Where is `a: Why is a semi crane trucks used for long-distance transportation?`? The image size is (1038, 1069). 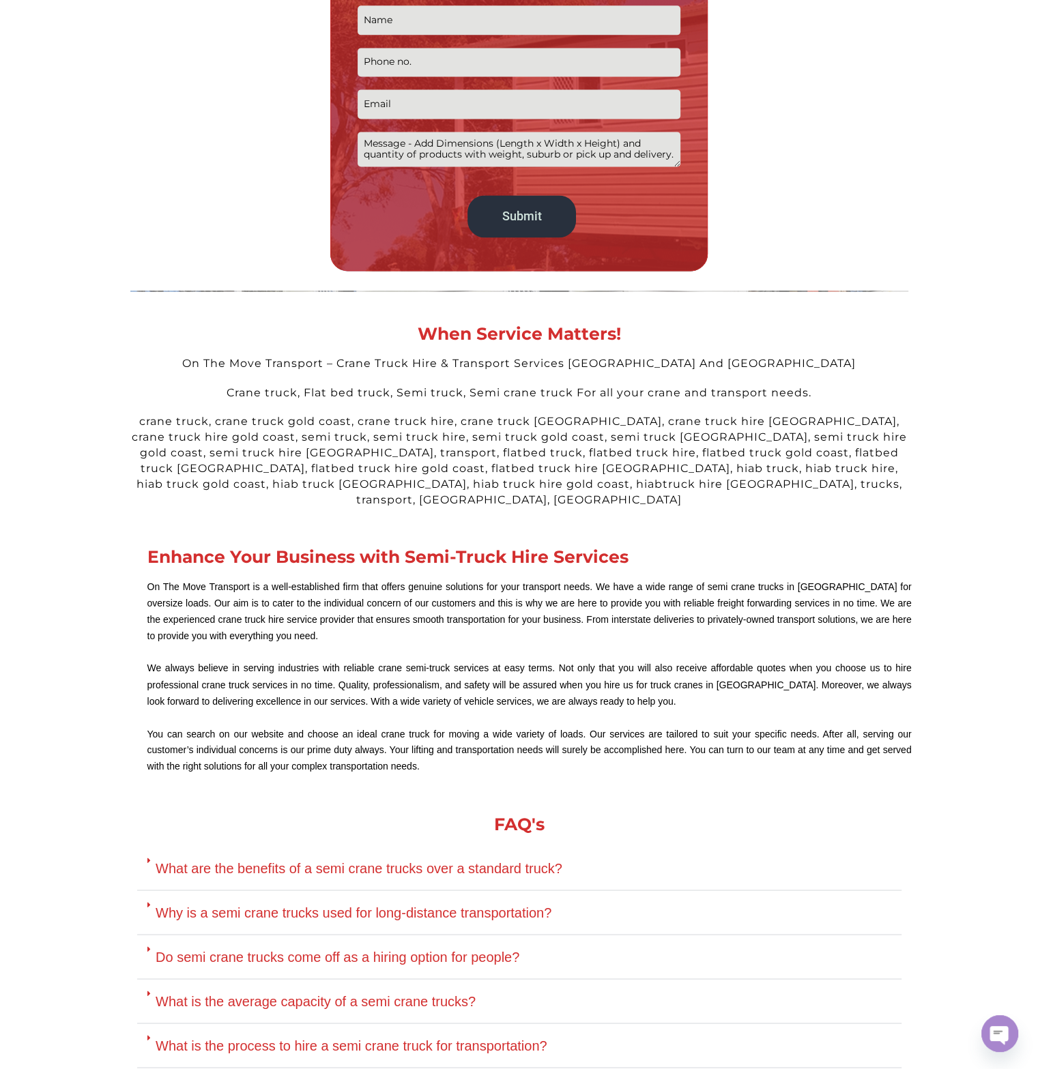 a: Why is a semi crane trucks used for long-distance transportation? is located at coordinates (353, 912).